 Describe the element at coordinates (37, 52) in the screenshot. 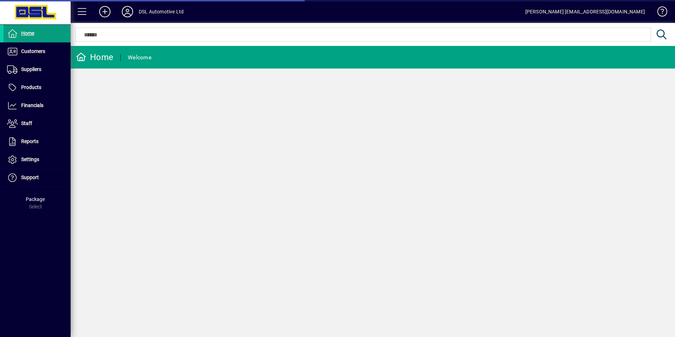

I see `a: Customers` at that location.